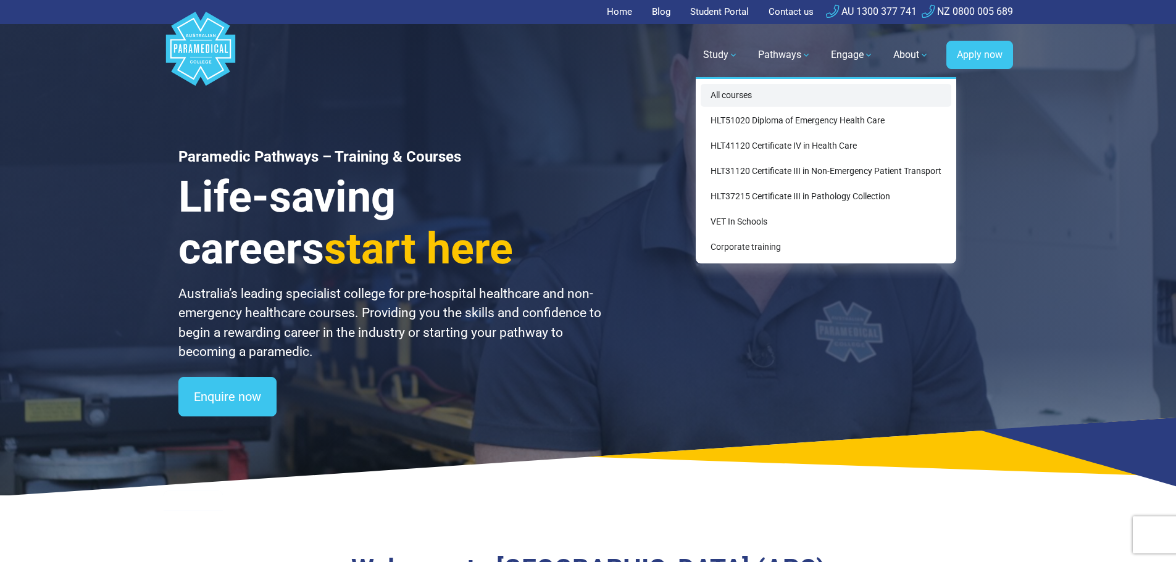 The image size is (1176, 562). Describe the element at coordinates (391, 157) in the screenshot. I see `h1: Paramedic Pathways – Training & Courses` at that location.